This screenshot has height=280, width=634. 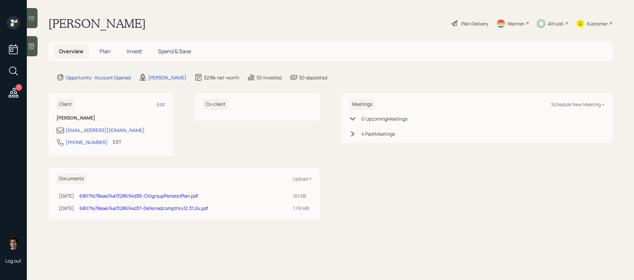 What do you see at coordinates (71, 51) in the screenshot?
I see `span: Overview` at bounding box center [71, 51].